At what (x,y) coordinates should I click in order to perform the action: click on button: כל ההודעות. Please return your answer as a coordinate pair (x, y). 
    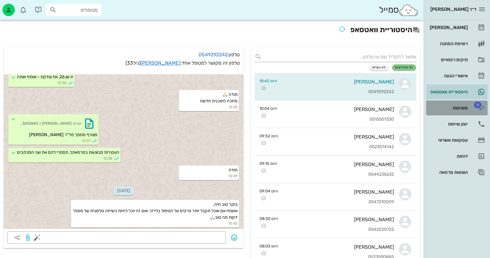
    Looking at the image, I should click on (404, 67).